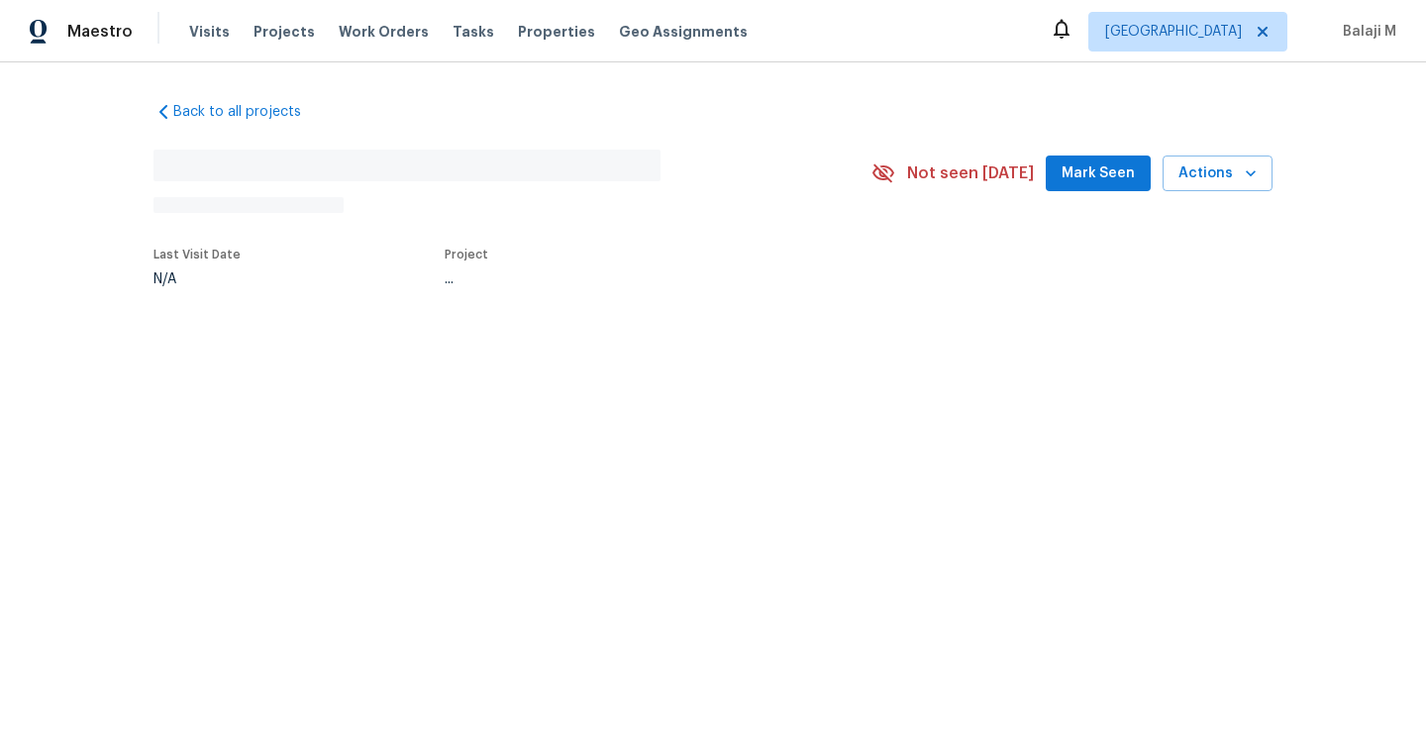  I want to click on span: Geo Assignments, so click(683, 32).